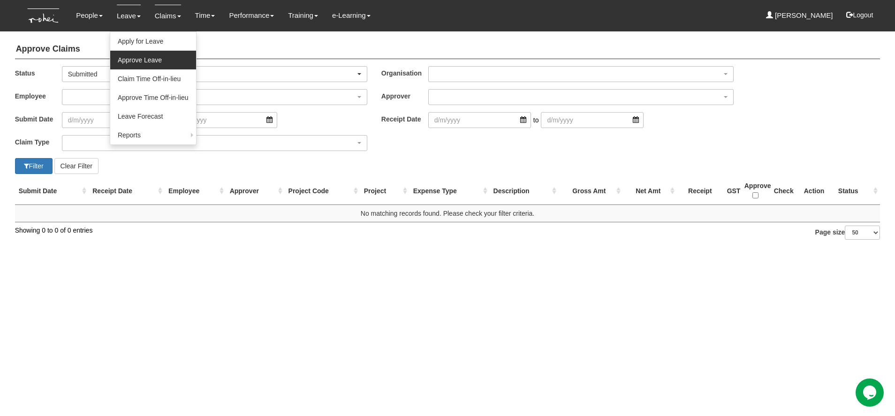  I want to click on a: e-Learning, so click(351, 15).